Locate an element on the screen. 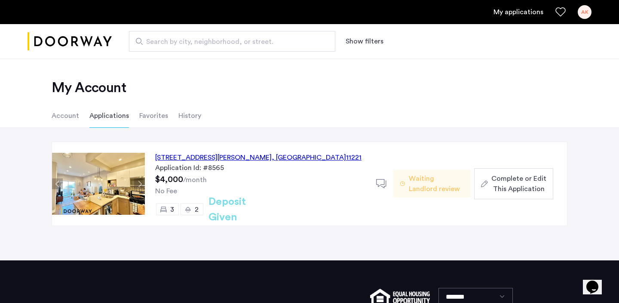  h2: Deposit Given is located at coordinates (242, 209).